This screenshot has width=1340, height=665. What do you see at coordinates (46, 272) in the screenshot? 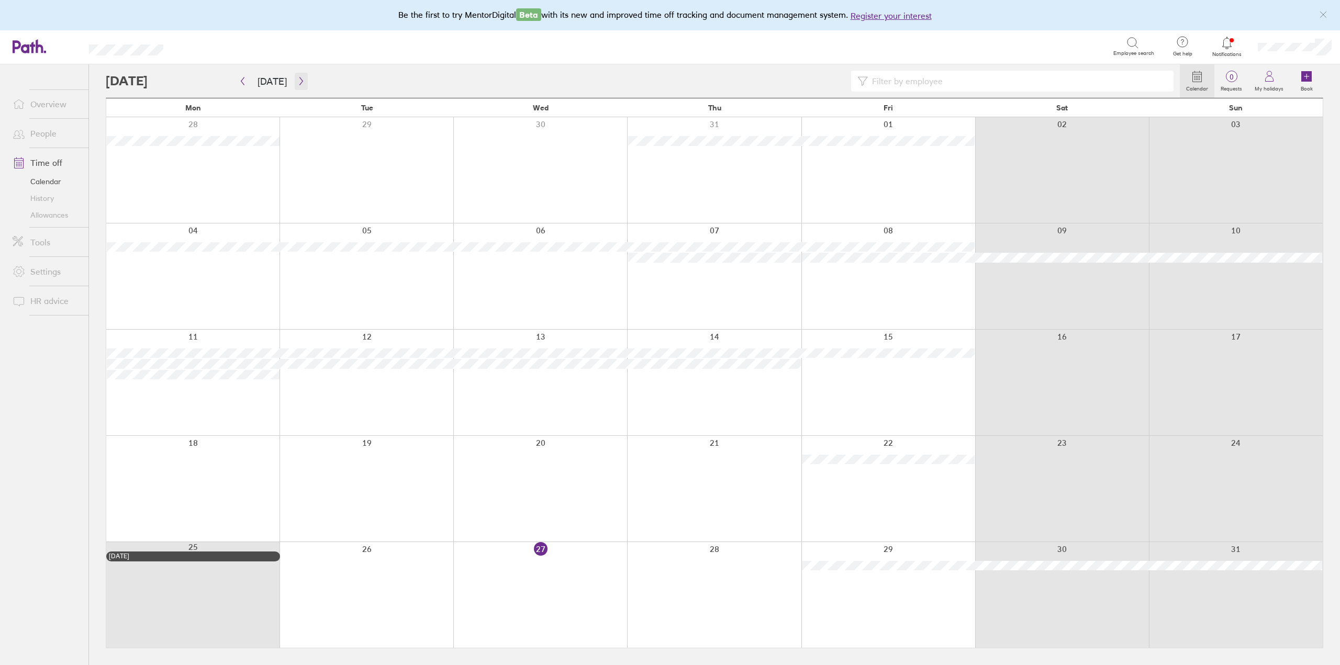
I see `a: Settings` at bounding box center [46, 272].